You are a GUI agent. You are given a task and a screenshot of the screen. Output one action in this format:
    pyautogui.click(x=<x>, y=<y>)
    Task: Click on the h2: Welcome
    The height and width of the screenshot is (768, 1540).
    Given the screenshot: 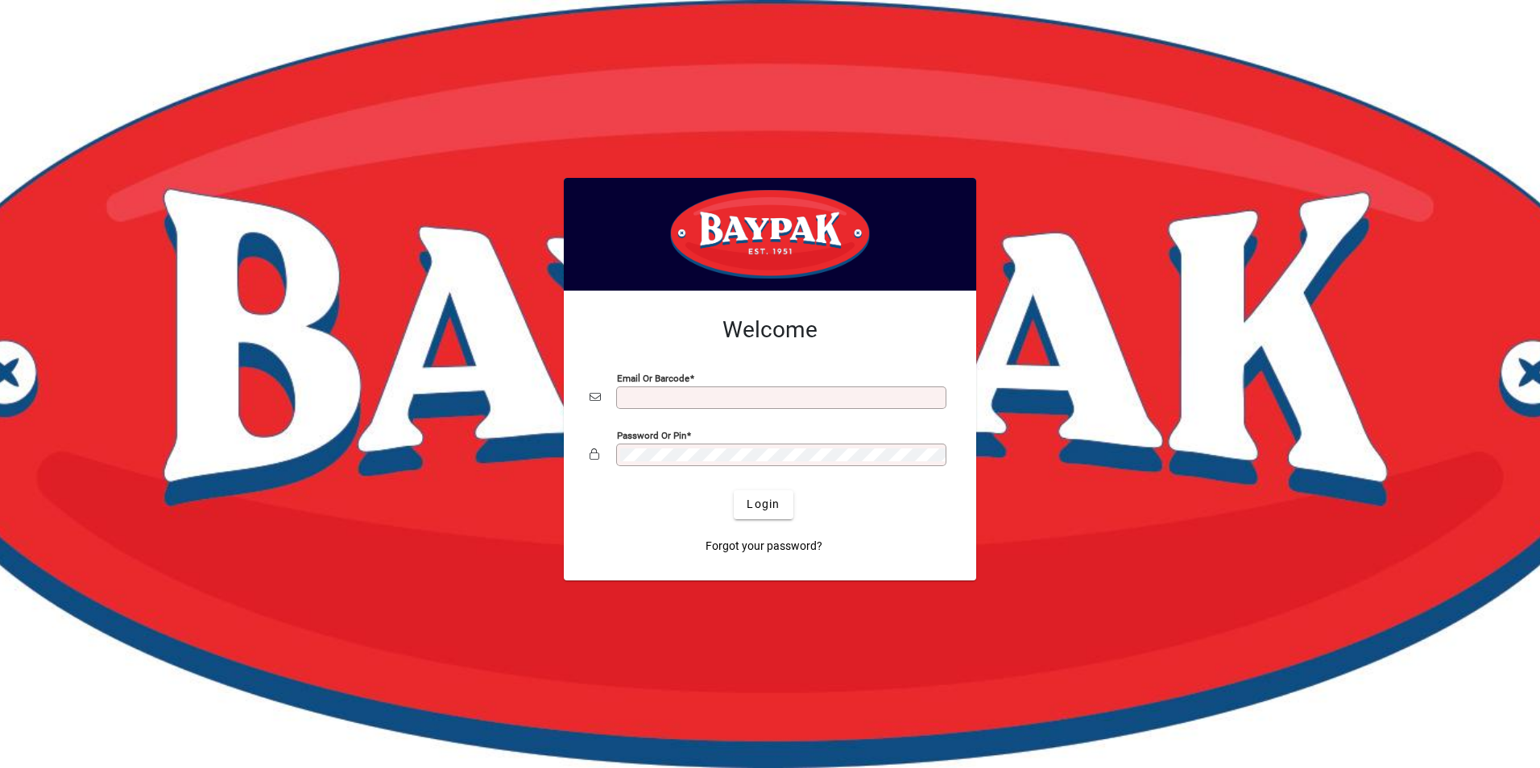 What is the action you would take?
    pyautogui.click(x=770, y=330)
    